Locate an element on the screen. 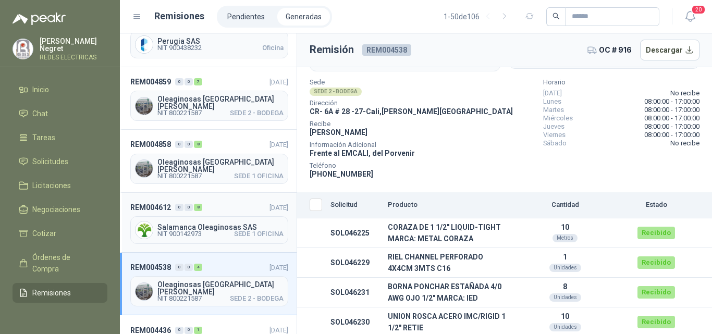 The width and height of the screenshot is (712, 334). th: Producto is located at coordinates (448, 205).